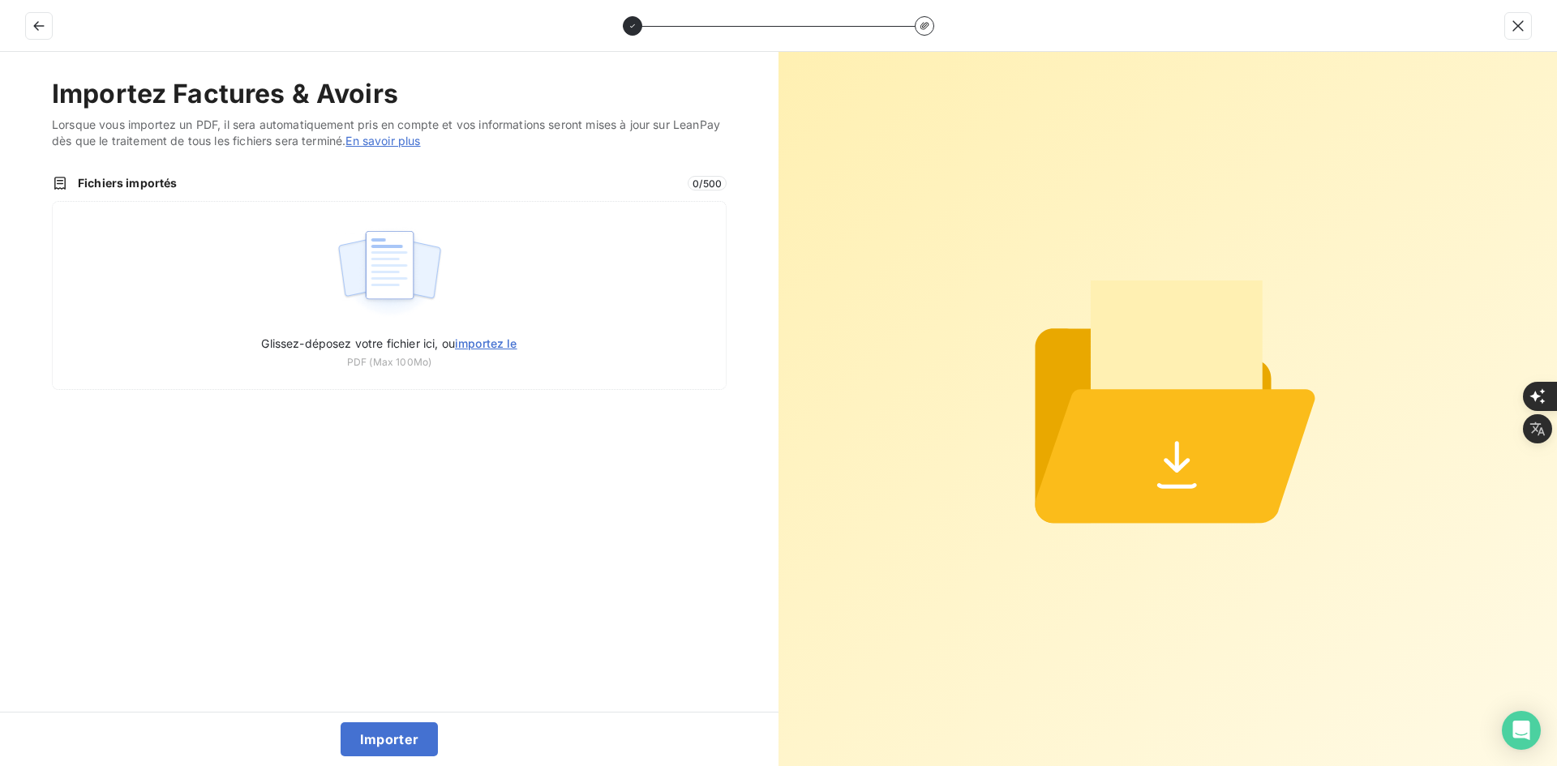  Describe the element at coordinates (388, 343) in the screenshot. I see `span: Glissez-déposez votre fichier ici, ou` at that location.